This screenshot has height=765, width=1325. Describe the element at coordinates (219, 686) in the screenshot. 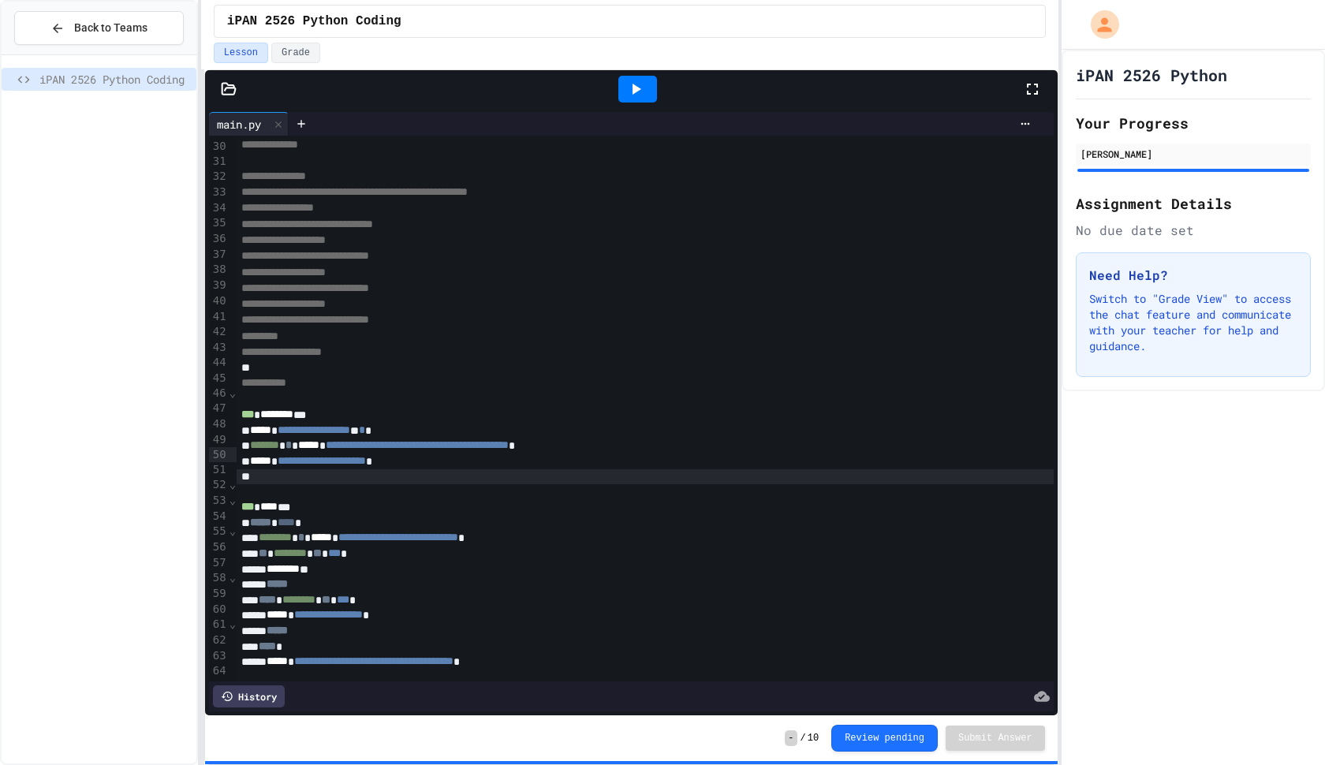

I see `div: 65` at that location.